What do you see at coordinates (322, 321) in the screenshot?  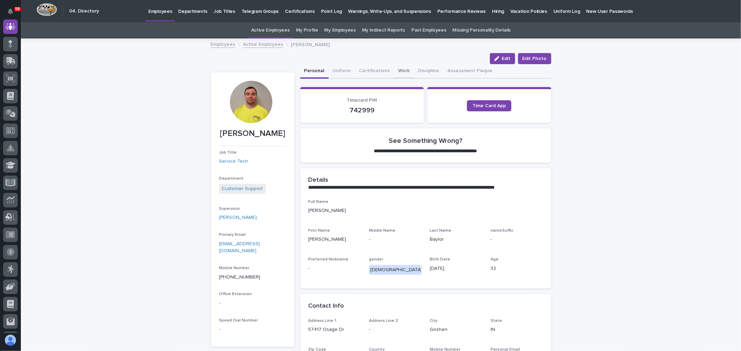 I see `span: Address Line 1` at bounding box center [322, 321].